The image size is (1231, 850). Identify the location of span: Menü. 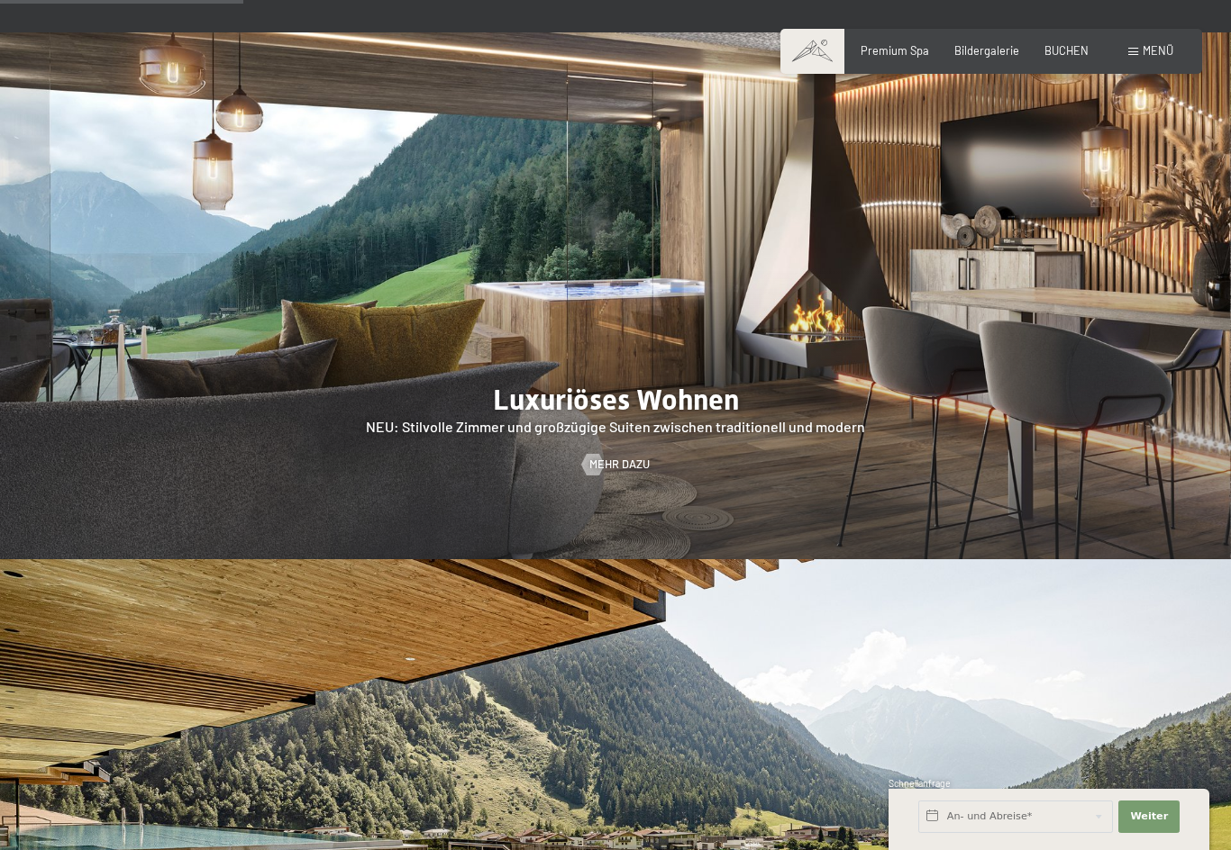
(1158, 50).